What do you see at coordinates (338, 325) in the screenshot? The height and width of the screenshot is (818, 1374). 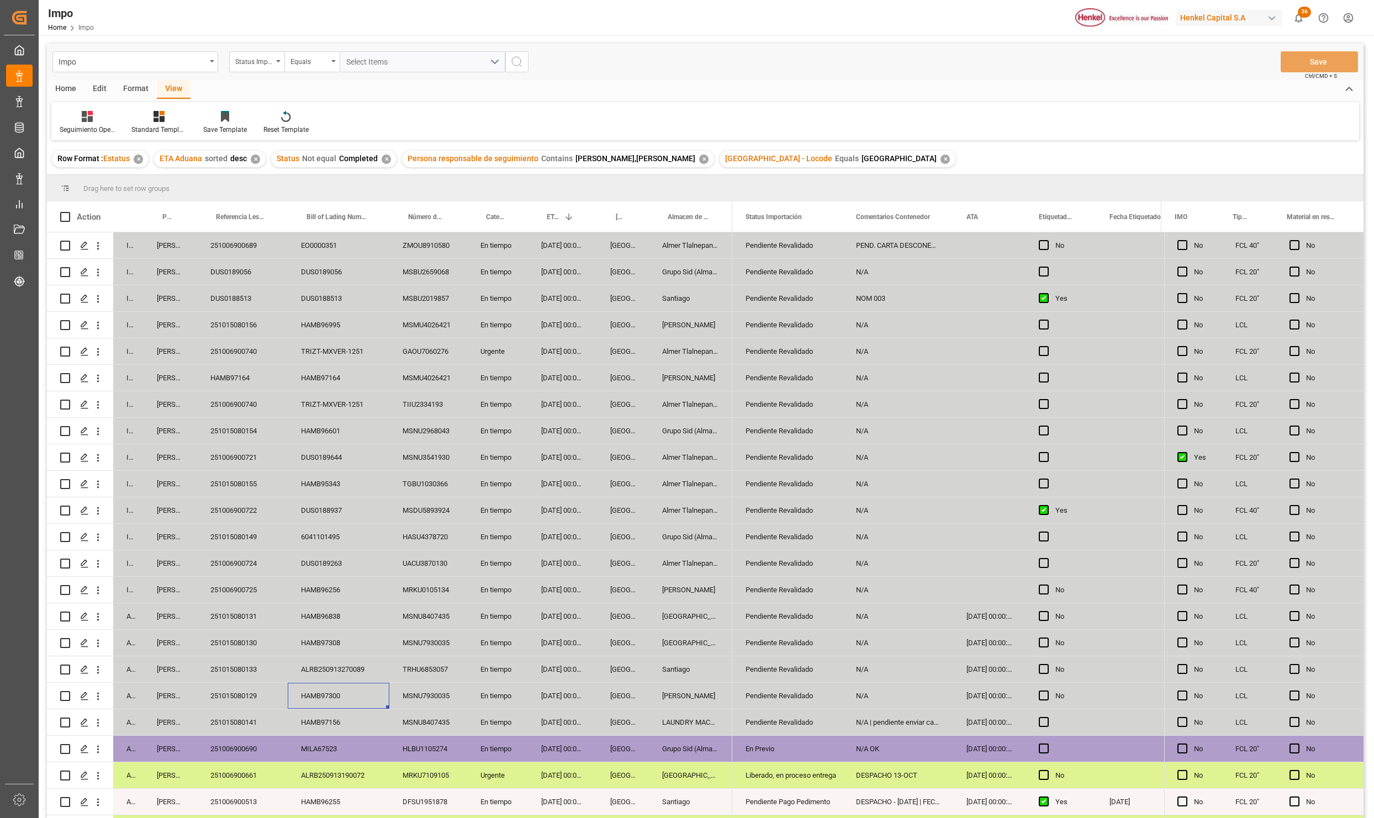 I see `div: HAMB96995` at bounding box center [338, 325].